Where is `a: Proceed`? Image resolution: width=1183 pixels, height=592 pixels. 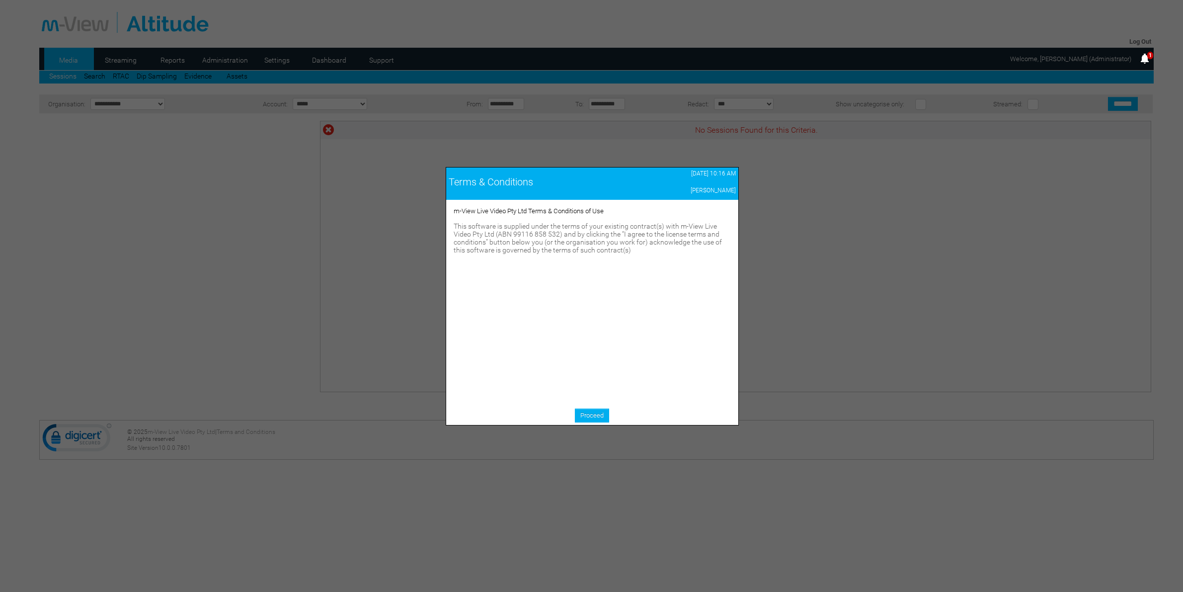
a: Proceed is located at coordinates (592, 415).